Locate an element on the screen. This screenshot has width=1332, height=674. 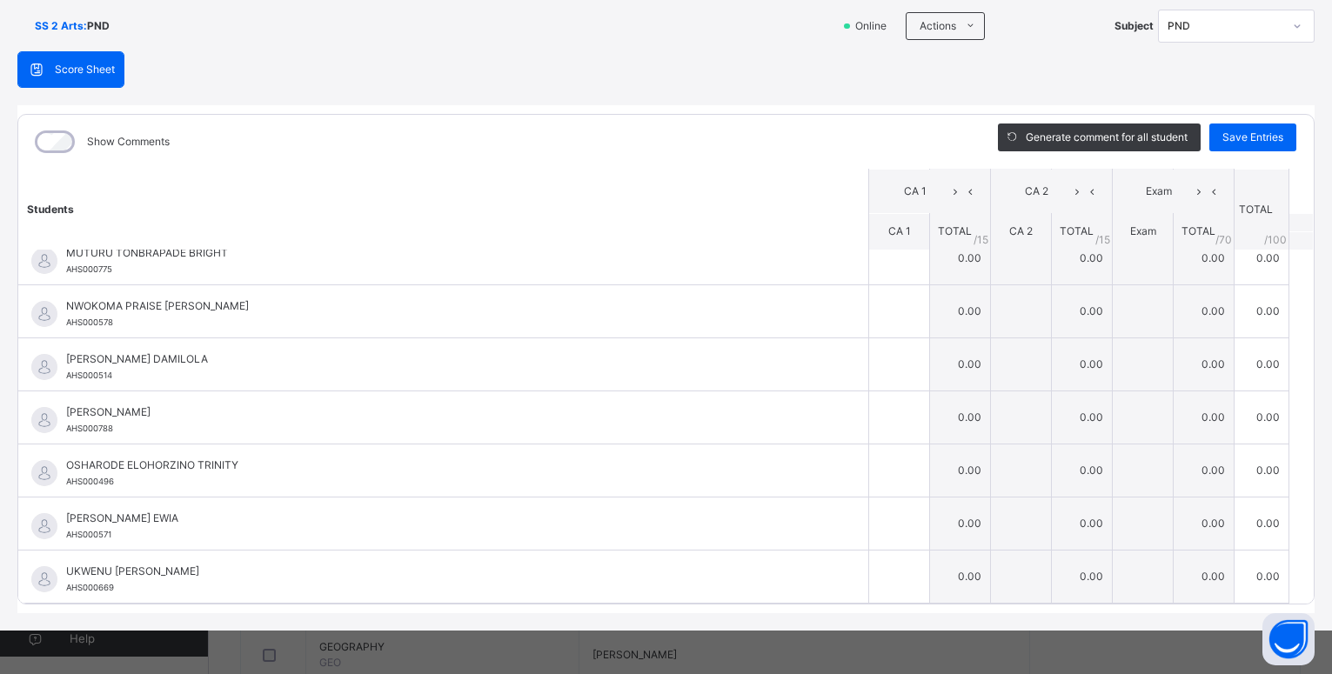
span: MUTURU TONBRAPADE BRIGHT is located at coordinates (447, 253).